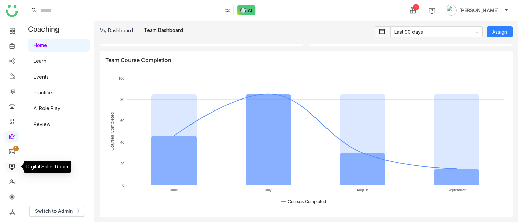 The width and height of the screenshot is (518, 222). Describe the element at coordinates (12, 11) in the screenshot. I see `img: logo` at that location.